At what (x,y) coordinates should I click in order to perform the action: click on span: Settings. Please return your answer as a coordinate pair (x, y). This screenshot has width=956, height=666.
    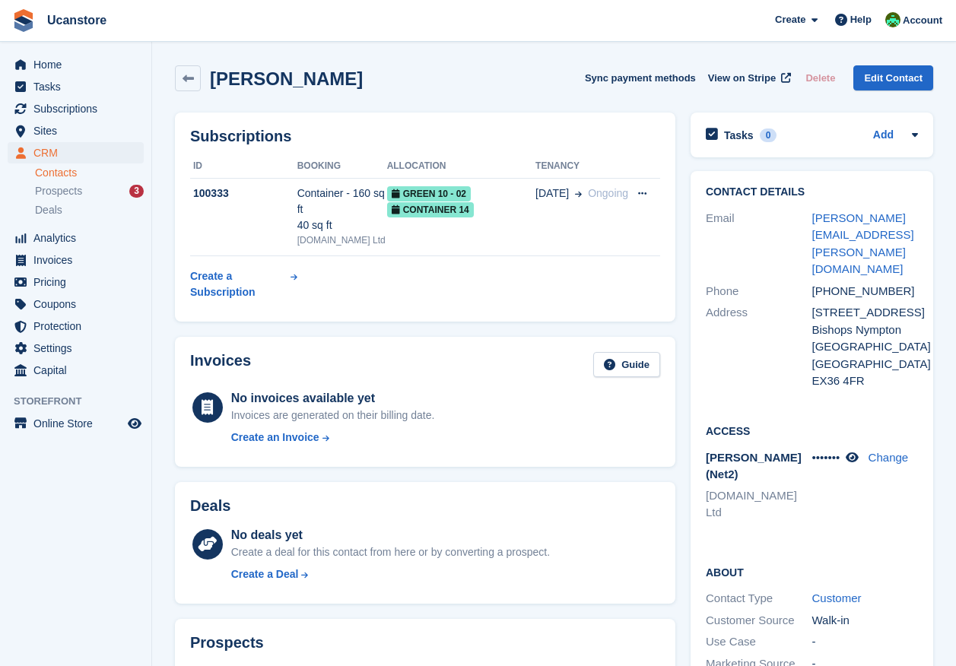
    Looking at the image, I should click on (79, 348).